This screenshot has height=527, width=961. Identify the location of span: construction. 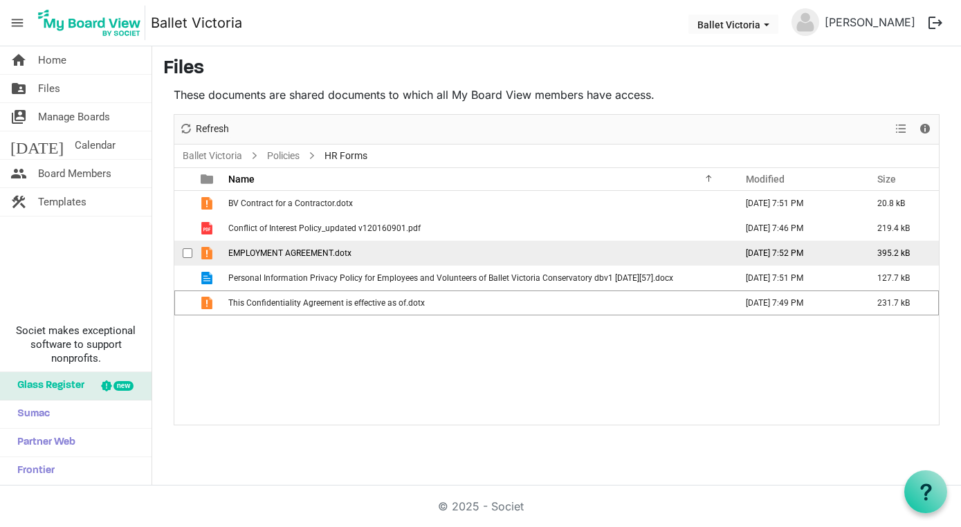
(19, 202).